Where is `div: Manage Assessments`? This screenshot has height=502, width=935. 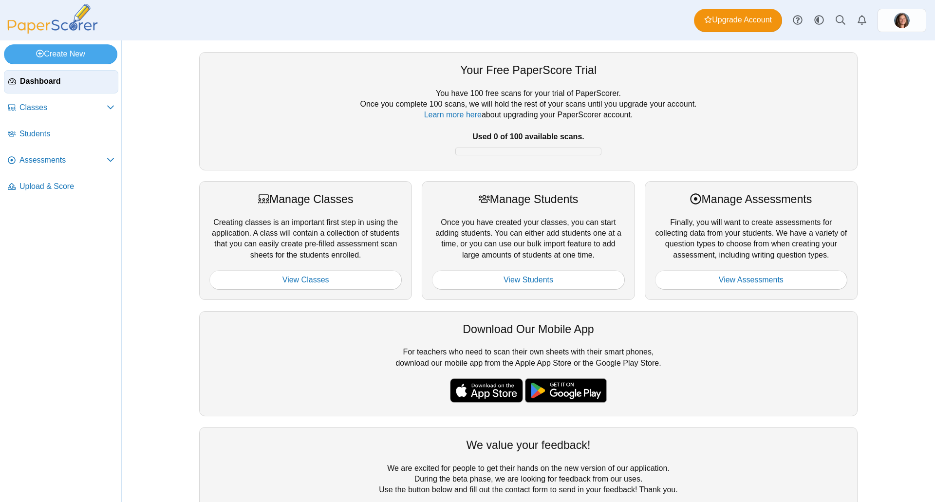 div: Manage Assessments is located at coordinates (751, 199).